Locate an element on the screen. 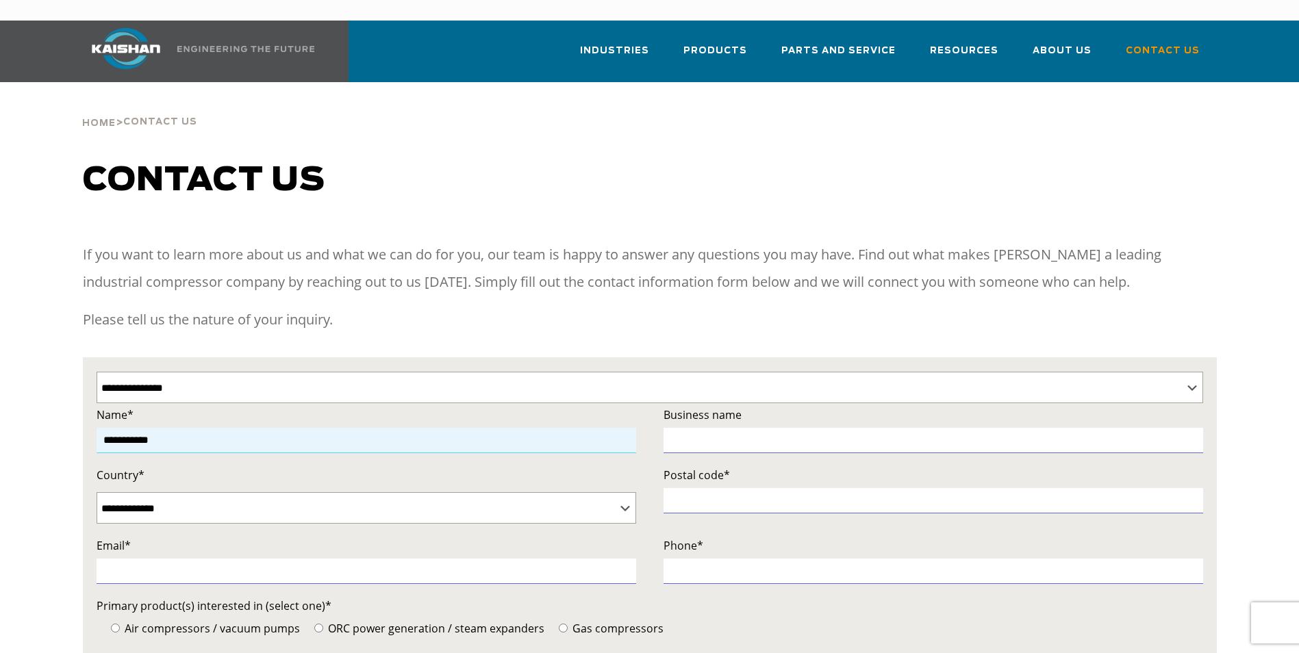 The height and width of the screenshot is (653, 1299). label: Country* is located at coordinates (366, 475).